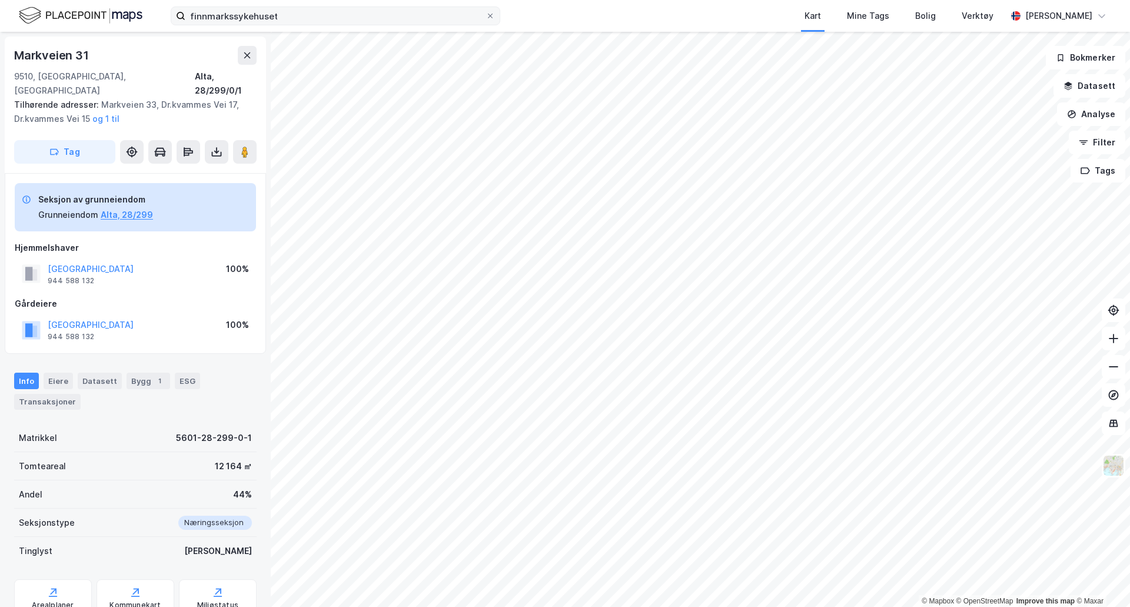 This screenshot has width=1130, height=607. I want to click on div: Andel, so click(31, 494).